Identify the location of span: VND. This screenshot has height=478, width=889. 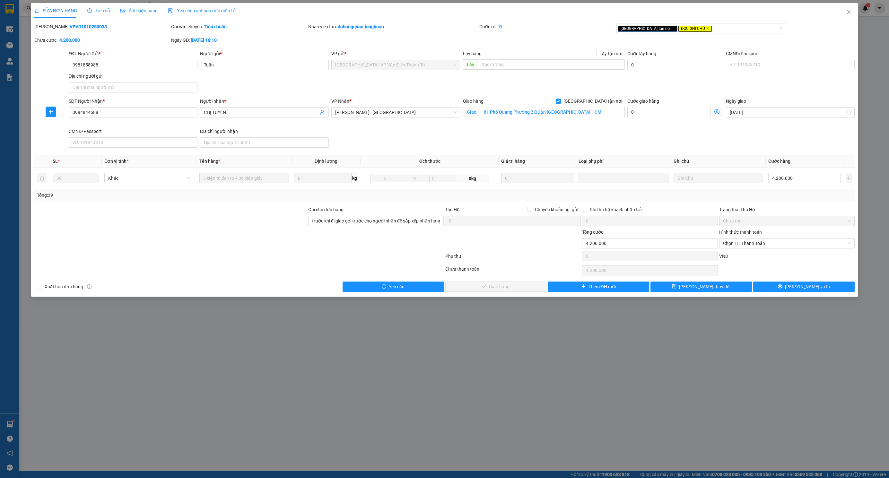
(724, 256).